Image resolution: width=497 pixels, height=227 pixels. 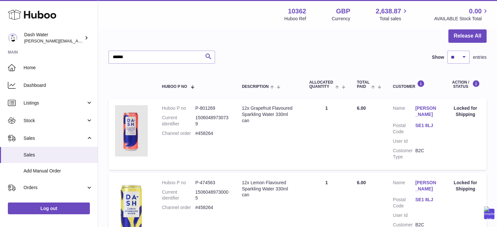 What do you see at coordinates (341, 19) in the screenshot?
I see `div: Currency` at bounding box center [341, 19].